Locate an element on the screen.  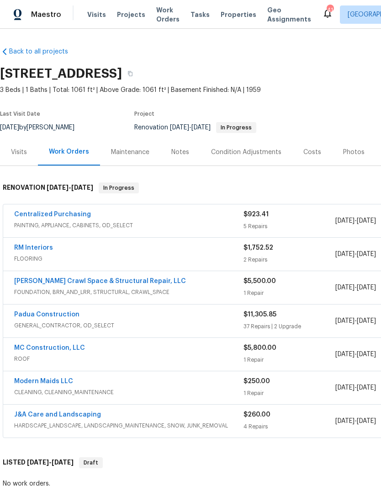
button: Copy Address is located at coordinates (130, 74).